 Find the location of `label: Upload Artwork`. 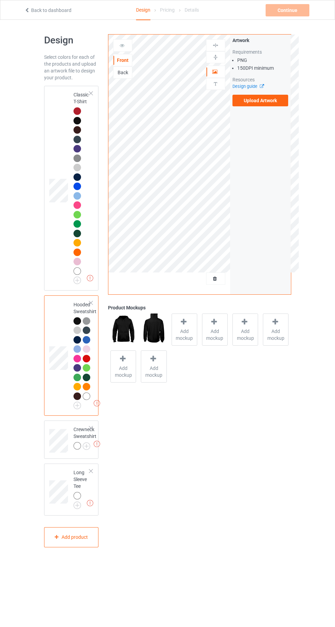

label: Upload Artwork is located at coordinates (260, 100).